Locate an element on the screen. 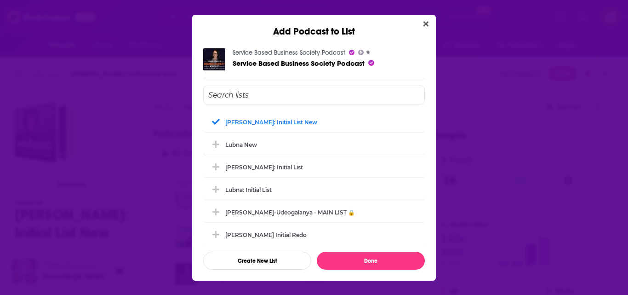 This screenshot has width=628, height=295. div: Marlena: Initial List is located at coordinates (314, 167).